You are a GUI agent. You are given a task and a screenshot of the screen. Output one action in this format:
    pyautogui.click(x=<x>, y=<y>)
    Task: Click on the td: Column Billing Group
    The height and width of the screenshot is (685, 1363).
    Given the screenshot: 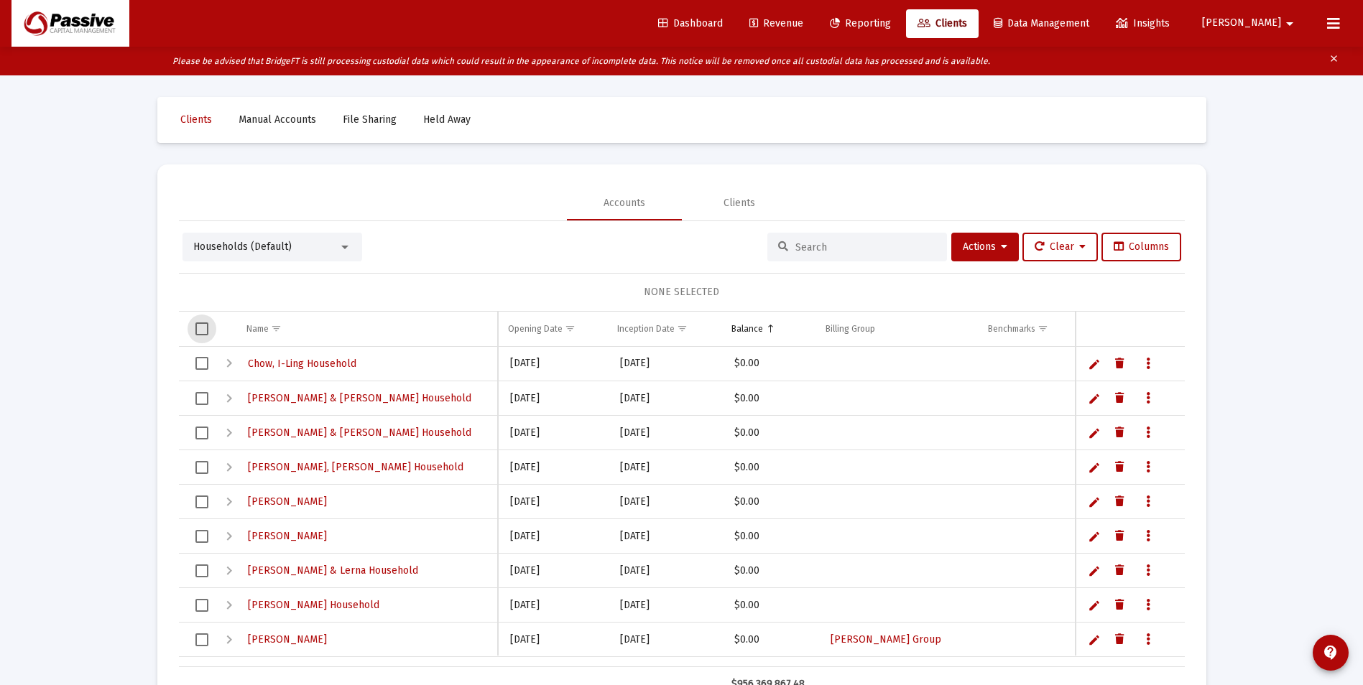 What is the action you would take?
    pyautogui.click(x=897, y=329)
    